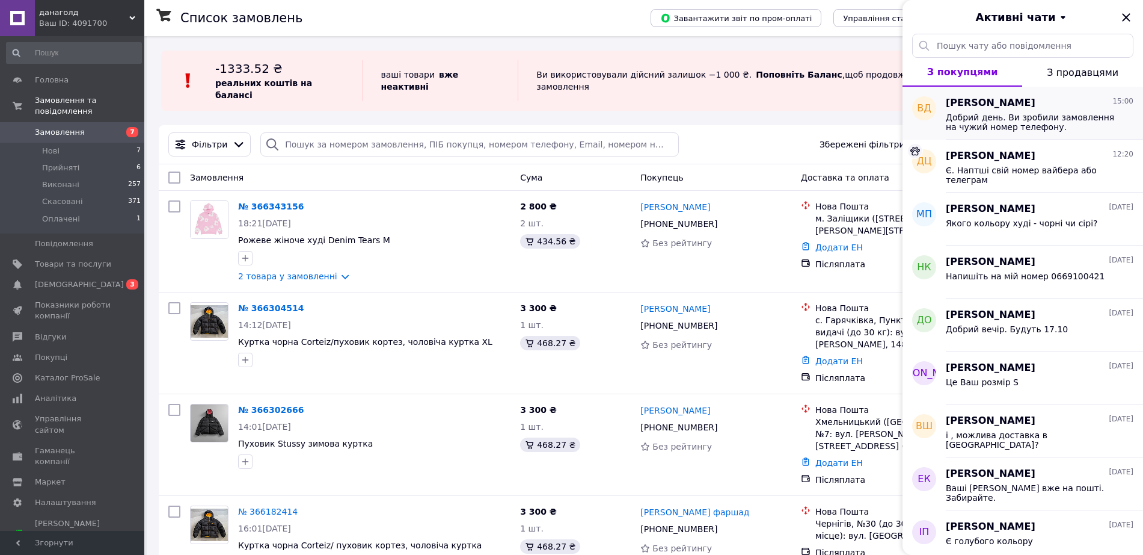  I want to click on span: МП, so click(925, 214).